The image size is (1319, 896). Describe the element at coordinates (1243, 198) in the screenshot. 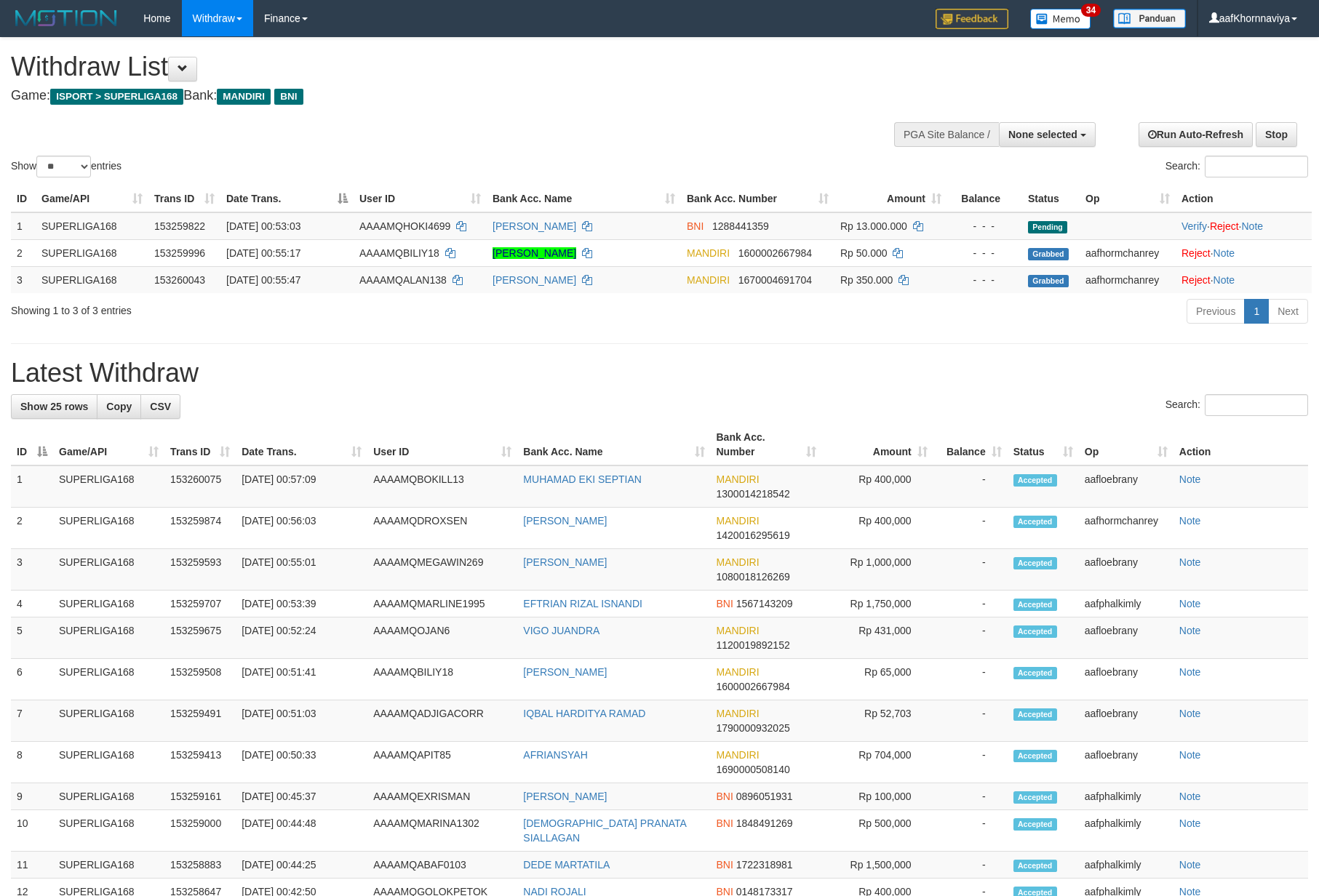

I see `th: Action` at that location.